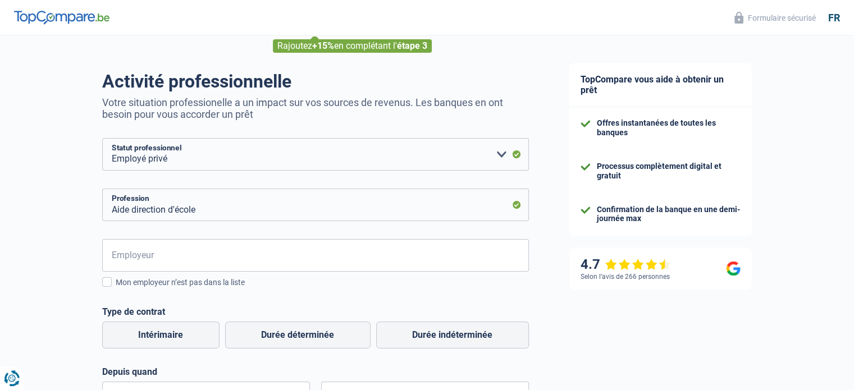 This screenshot has width=854, height=390. I want to click on img: Advertisement, so click(3, 340).